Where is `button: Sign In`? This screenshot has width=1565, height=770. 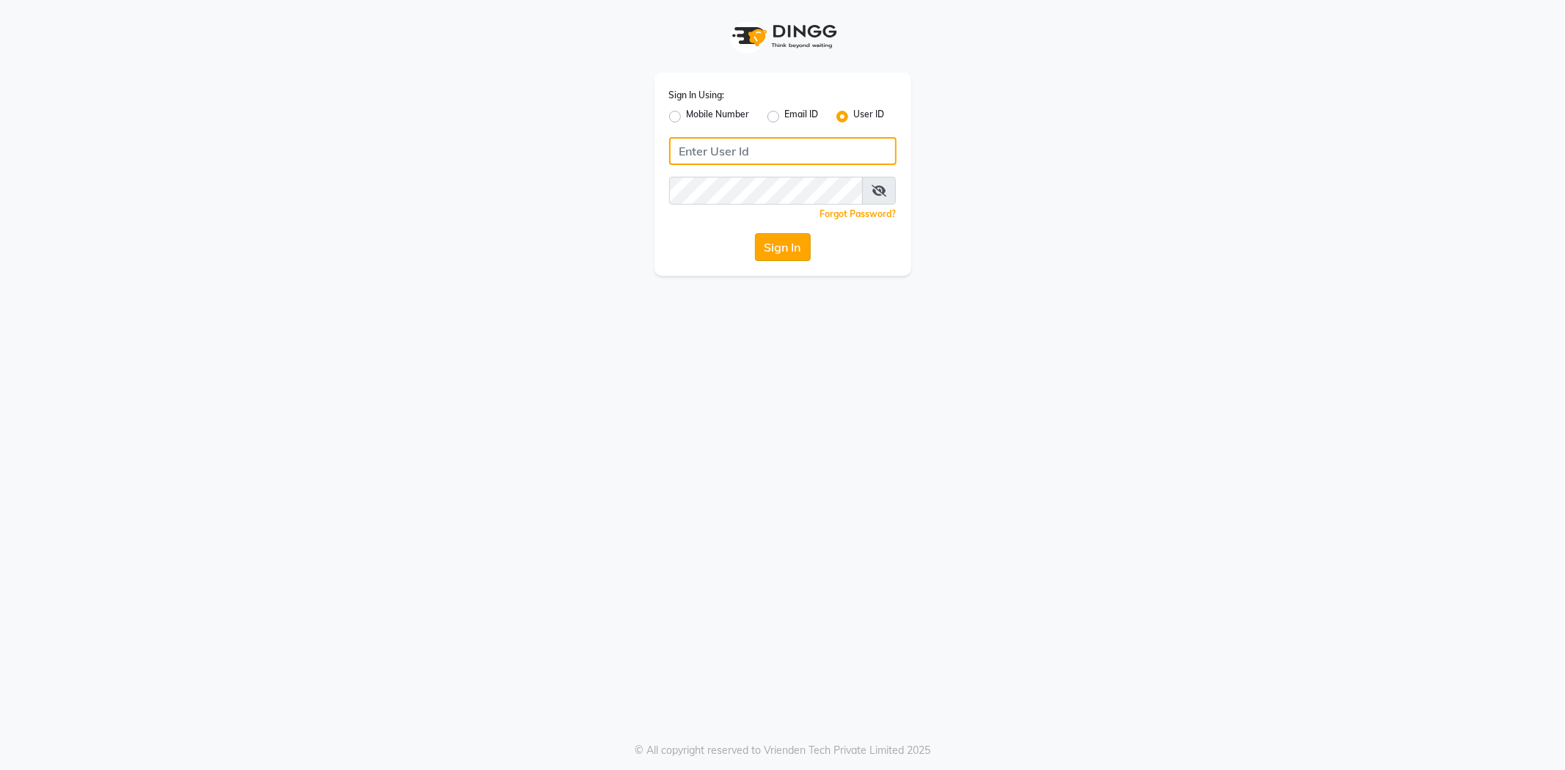 button: Sign In is located at coordinates (783, 247).